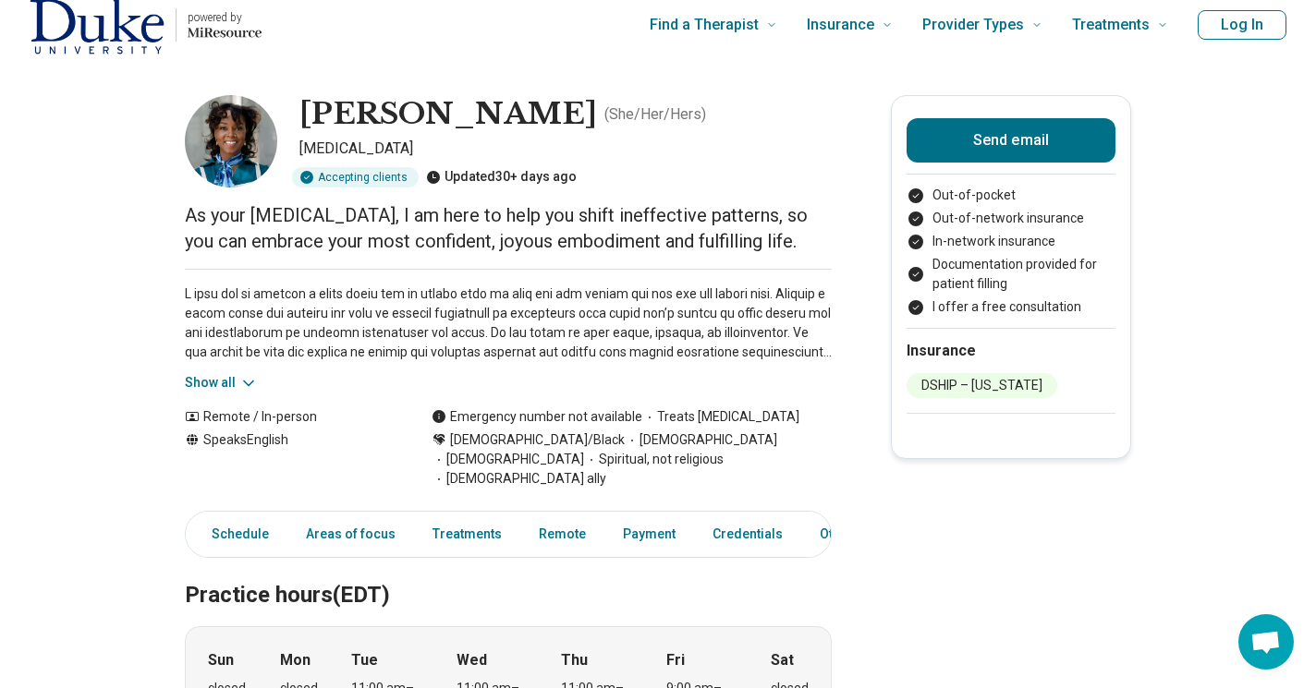 The image size is (1316, 688). What do you see at coordinates (364, 661) in the screenshot?
I see `strong: Tue` at bounding box center [364, 661].